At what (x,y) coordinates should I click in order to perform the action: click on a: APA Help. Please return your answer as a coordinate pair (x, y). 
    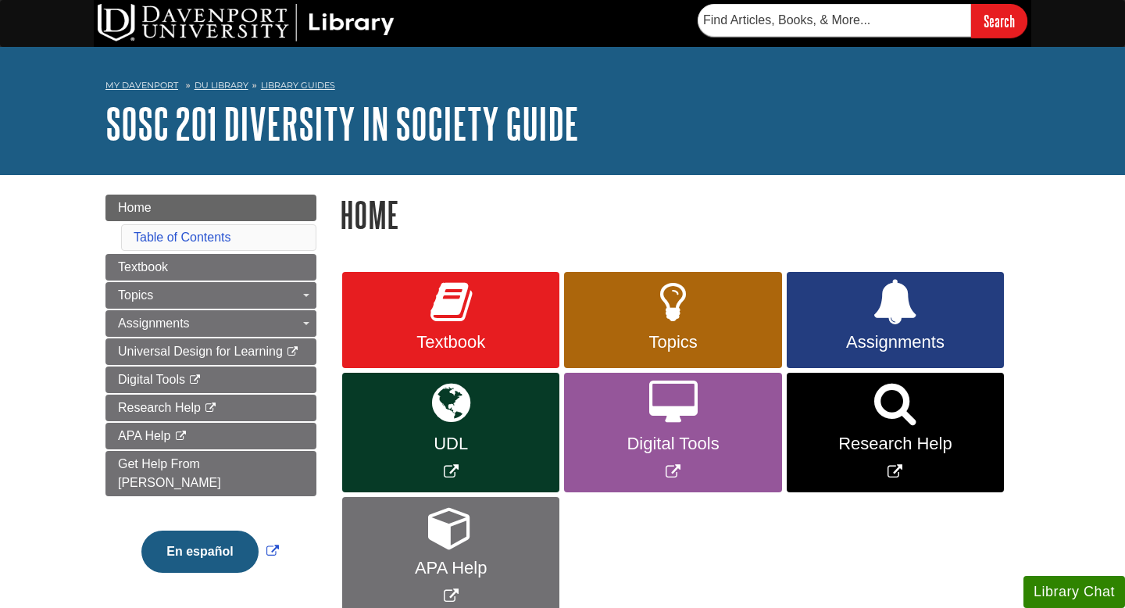
    Looking at the image, I should click on (211, 436).